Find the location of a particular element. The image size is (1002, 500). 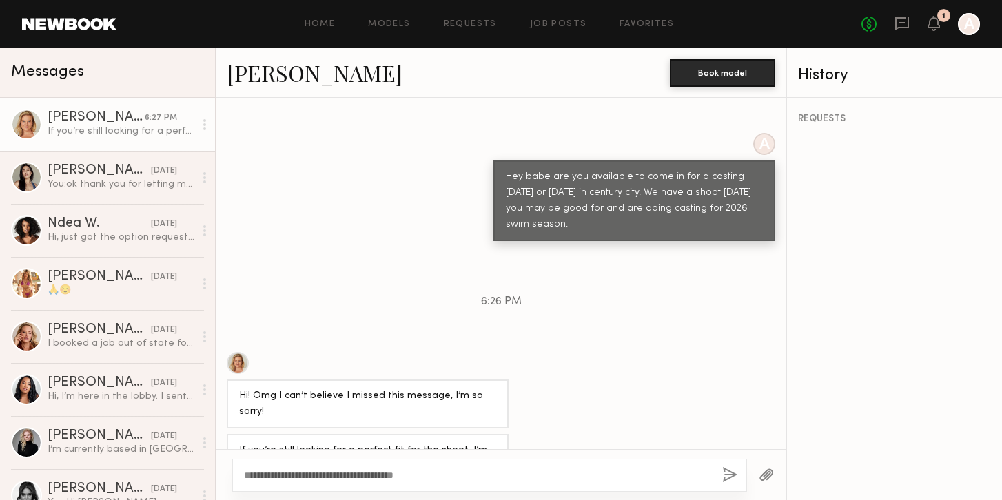

div: History is located at coordinates (895, 75).